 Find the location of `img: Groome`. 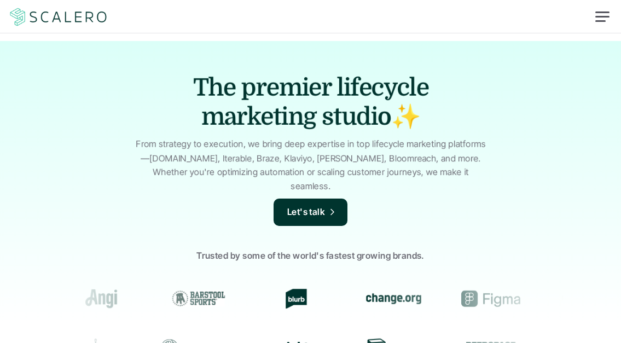

img: Groome is located at coordinates (588, 298).